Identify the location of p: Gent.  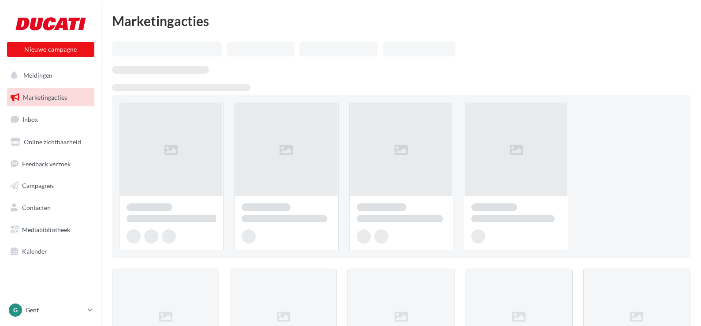
(55, 310).